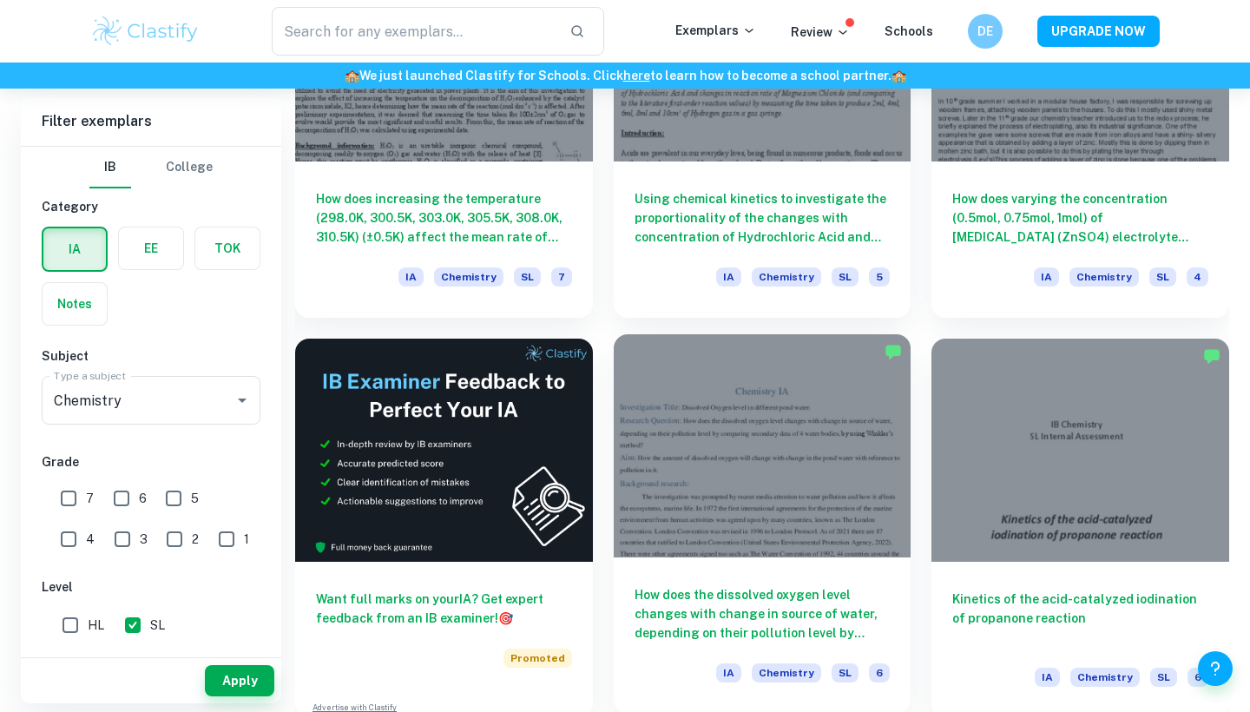 The width and height of the screenshot is (1250, 712). What do you see at coordinates (820, 32) in the screenshot?
I see `p: Review` at bounding box center [820, 32].